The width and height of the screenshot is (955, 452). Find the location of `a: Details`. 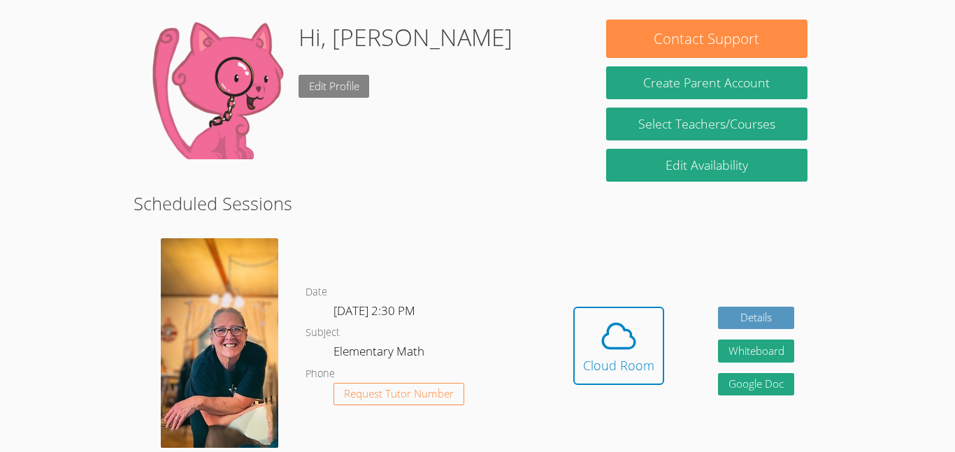

a: Details is located at coordinates (756, 318).